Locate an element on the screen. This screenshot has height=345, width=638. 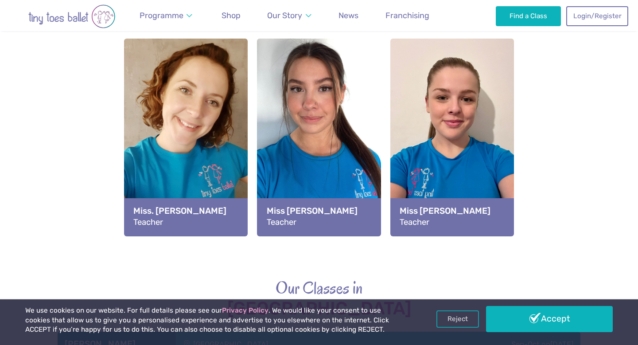
img: tiny toes ballet is located at coordinates (72, 16).